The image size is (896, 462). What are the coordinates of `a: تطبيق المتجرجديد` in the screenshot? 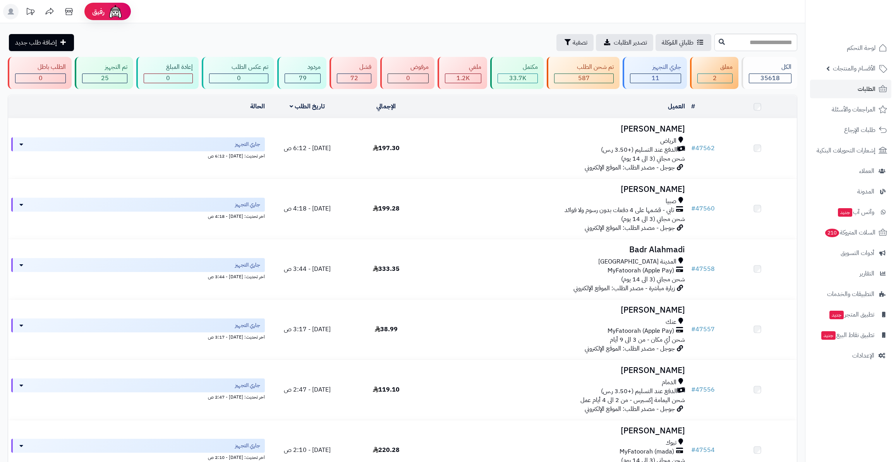 It's located at (851, 315).